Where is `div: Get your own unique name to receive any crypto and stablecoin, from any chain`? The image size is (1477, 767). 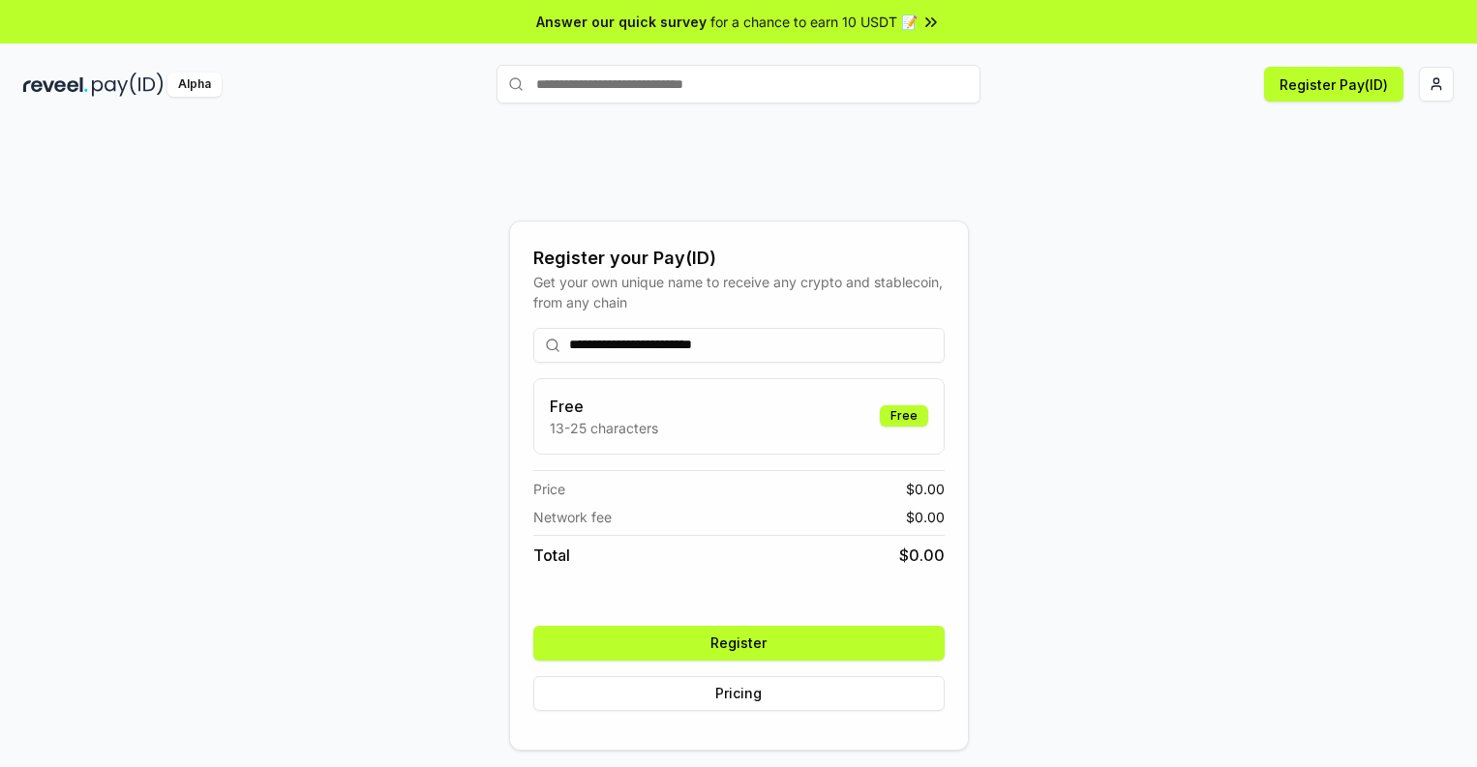 div: Get your own unique name to receive any crypto and stablecoin, from any chain is located at coordinates (738, 292).